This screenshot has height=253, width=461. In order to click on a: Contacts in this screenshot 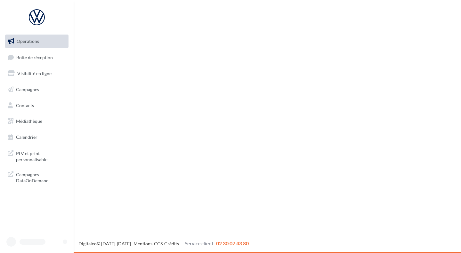, I will do `click(37, 106)`.